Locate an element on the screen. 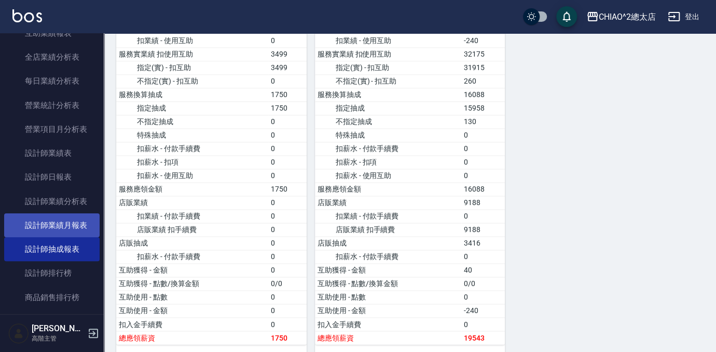  button: CHIAO^2總太店 is located at coordinates (621, 17).